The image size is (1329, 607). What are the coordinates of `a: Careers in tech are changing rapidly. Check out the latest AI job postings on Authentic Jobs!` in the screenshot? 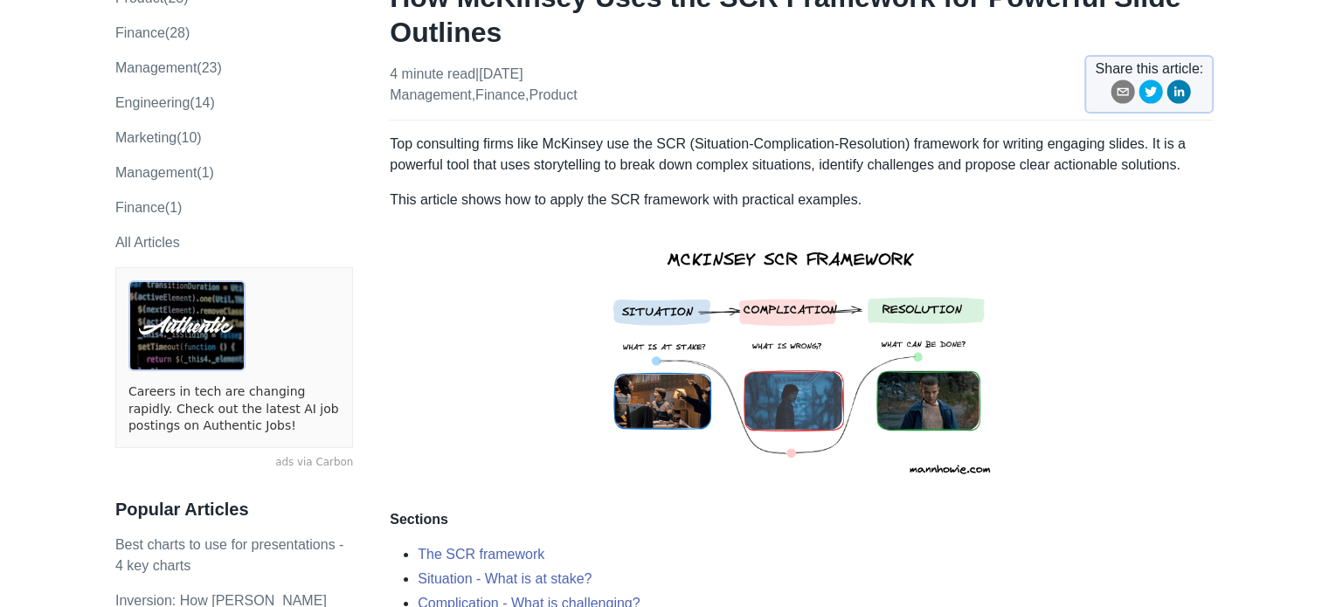 It's located at (234, 409).